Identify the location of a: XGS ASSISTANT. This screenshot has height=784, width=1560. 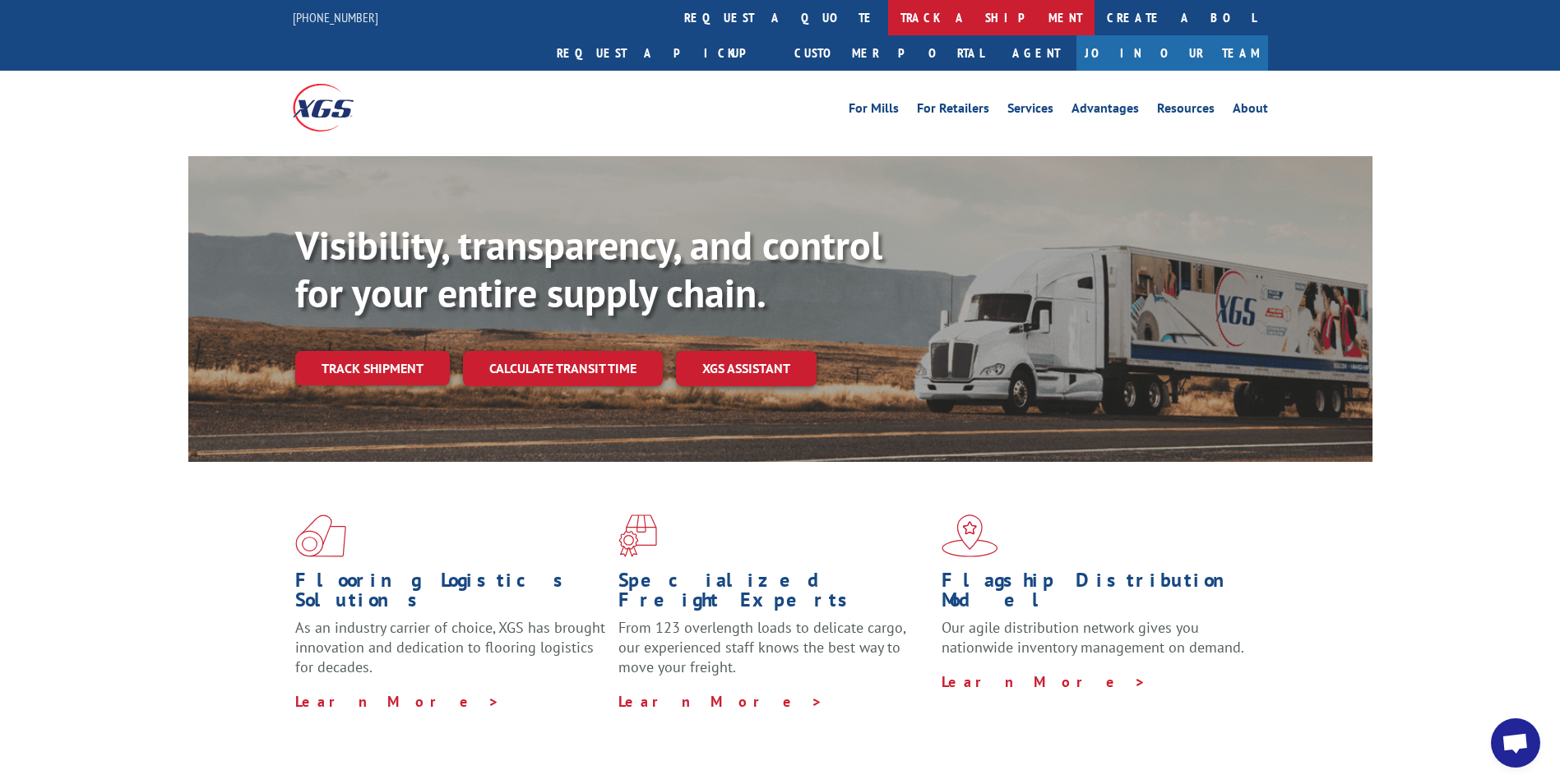
(746, 369).